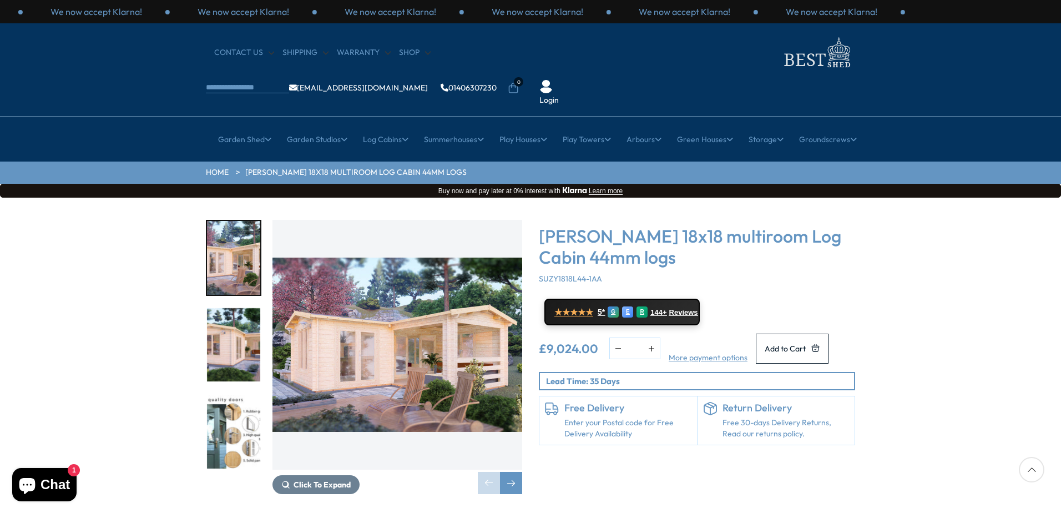 The width and height of the screenshot is (1061, 513). Describe the element at coordinates (642, 312) in the screenshot. I see `div: R` at that location.